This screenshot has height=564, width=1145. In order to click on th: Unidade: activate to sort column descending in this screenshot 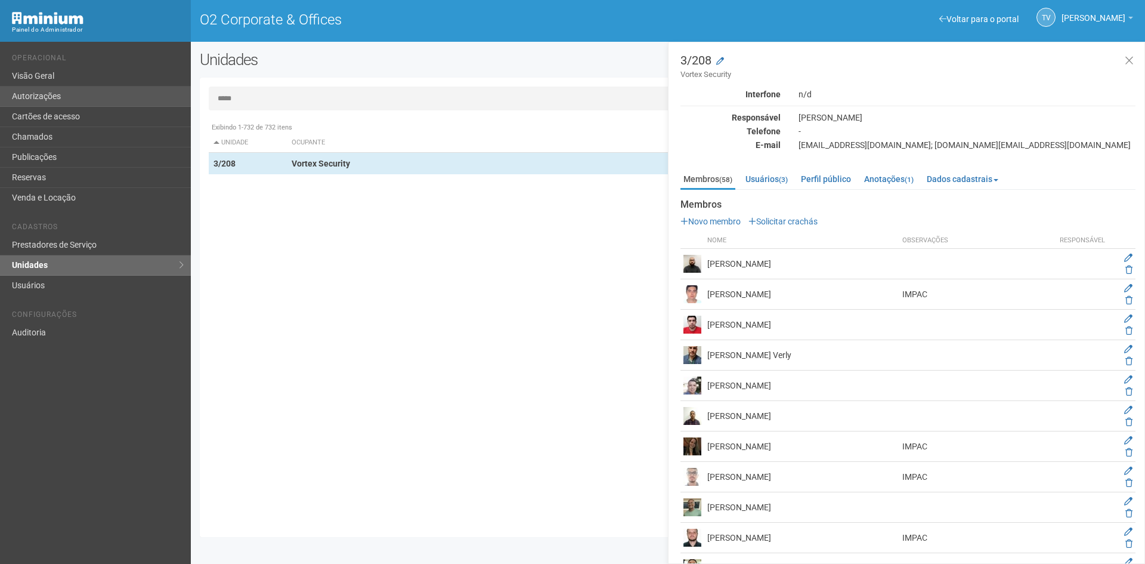, I will do `click(247, 143)`.